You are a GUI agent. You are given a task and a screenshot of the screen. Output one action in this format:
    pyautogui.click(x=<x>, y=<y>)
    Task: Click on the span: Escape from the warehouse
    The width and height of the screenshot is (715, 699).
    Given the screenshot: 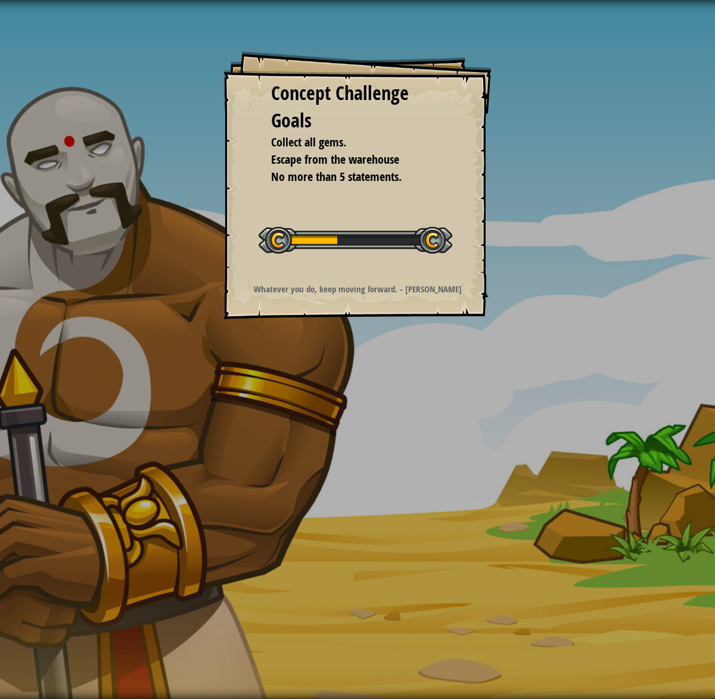 What is the action you would take?
    pyautogui.click(x=335, y=159)
    